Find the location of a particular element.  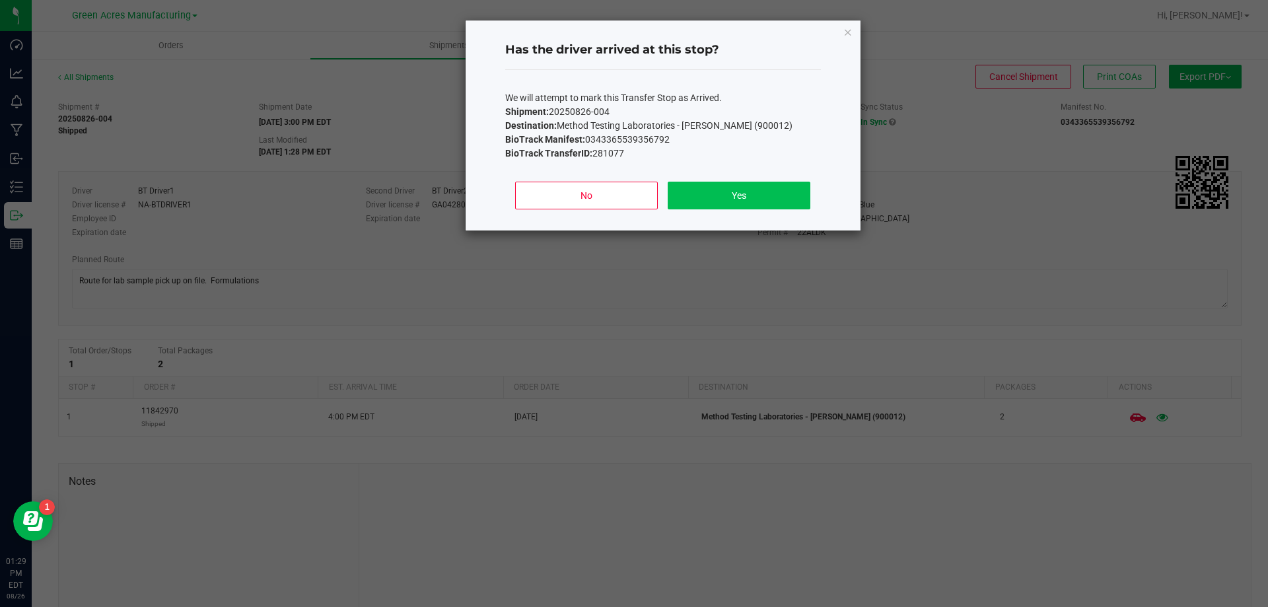

button: Yes is located at coordinates (738, 195).